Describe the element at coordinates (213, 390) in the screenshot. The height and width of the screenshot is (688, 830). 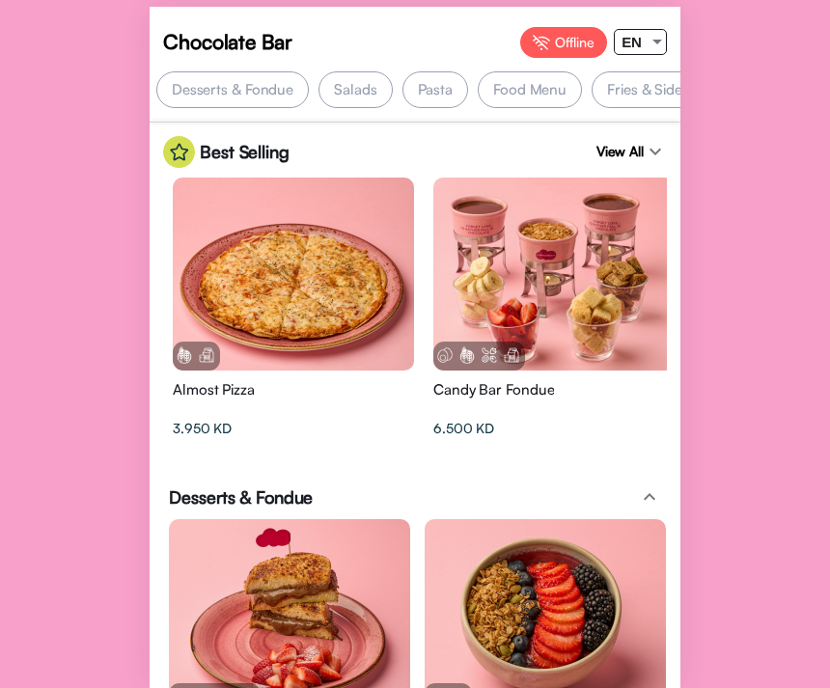
I see `span: Almost Pizza` at that location.